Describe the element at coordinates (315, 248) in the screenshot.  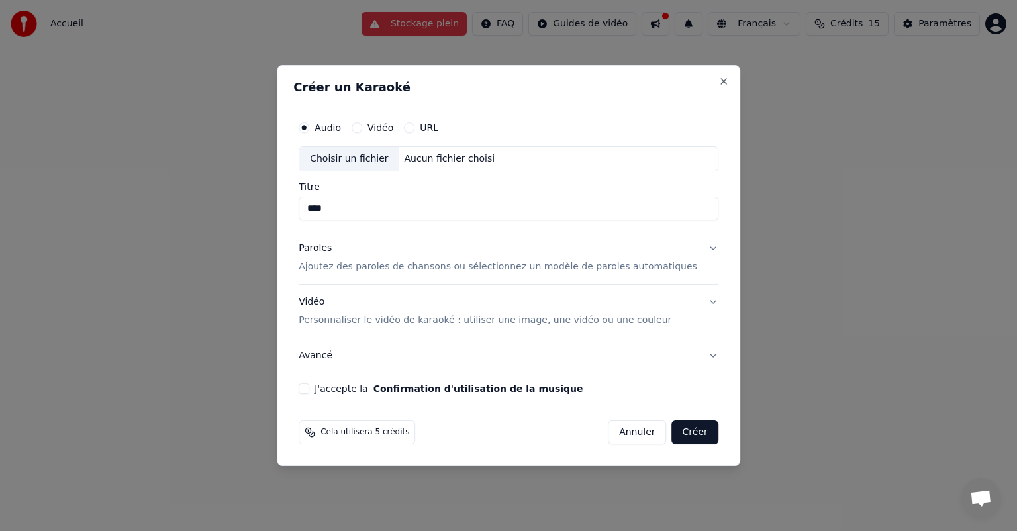
I see `div: Paroles` at that location.